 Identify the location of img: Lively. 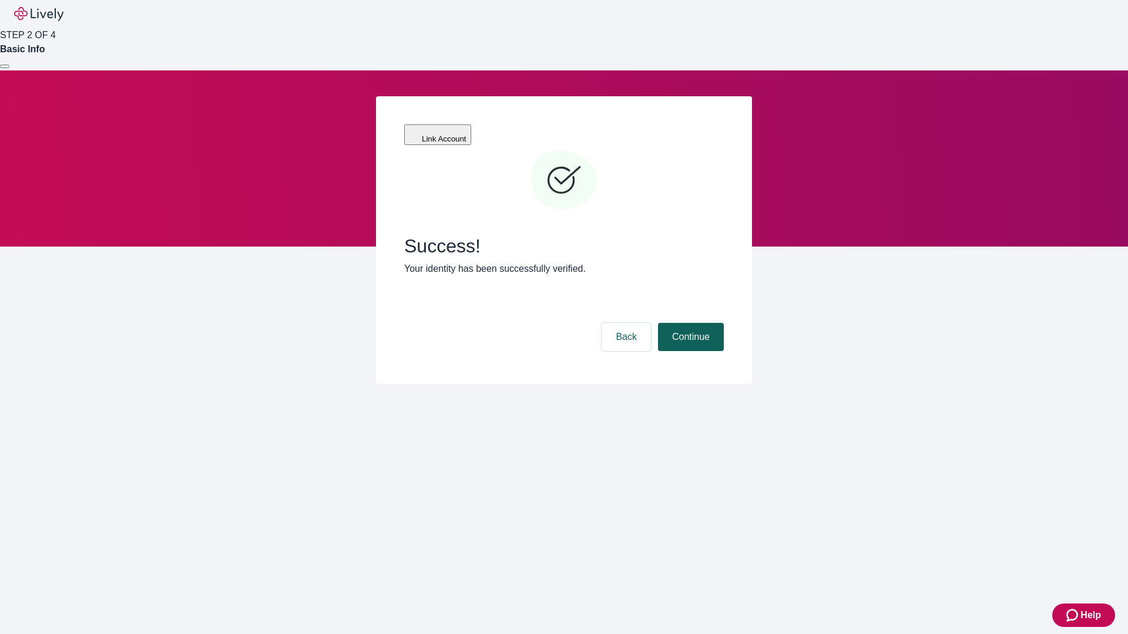
(39, 14).